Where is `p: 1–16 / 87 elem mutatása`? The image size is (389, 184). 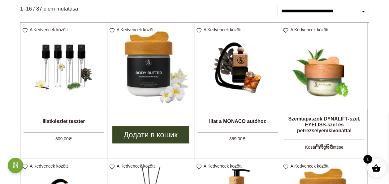 p: 1–16 / 87 elem mutatása is located at coordinates (49, 9).